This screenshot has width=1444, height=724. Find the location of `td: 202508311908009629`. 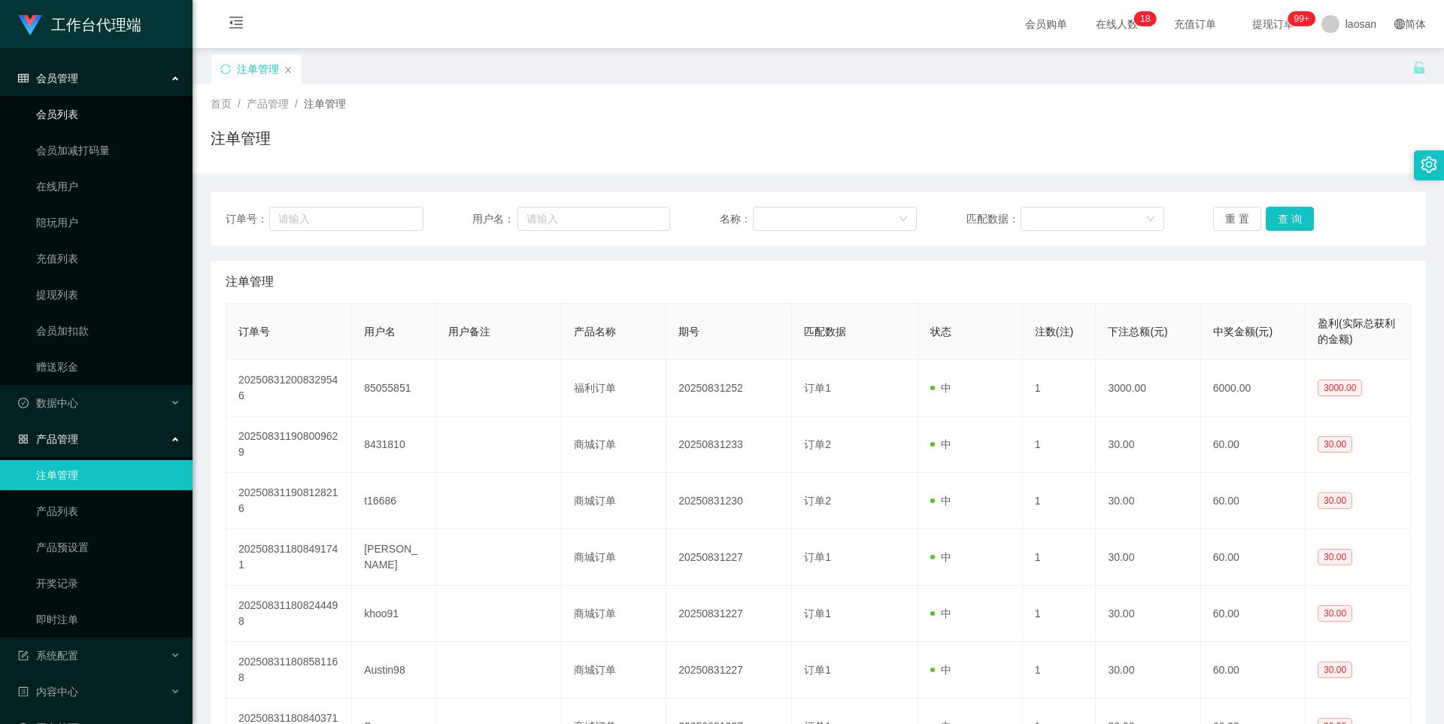

td: 202508311908009629 is located at coordinates (289, 444).